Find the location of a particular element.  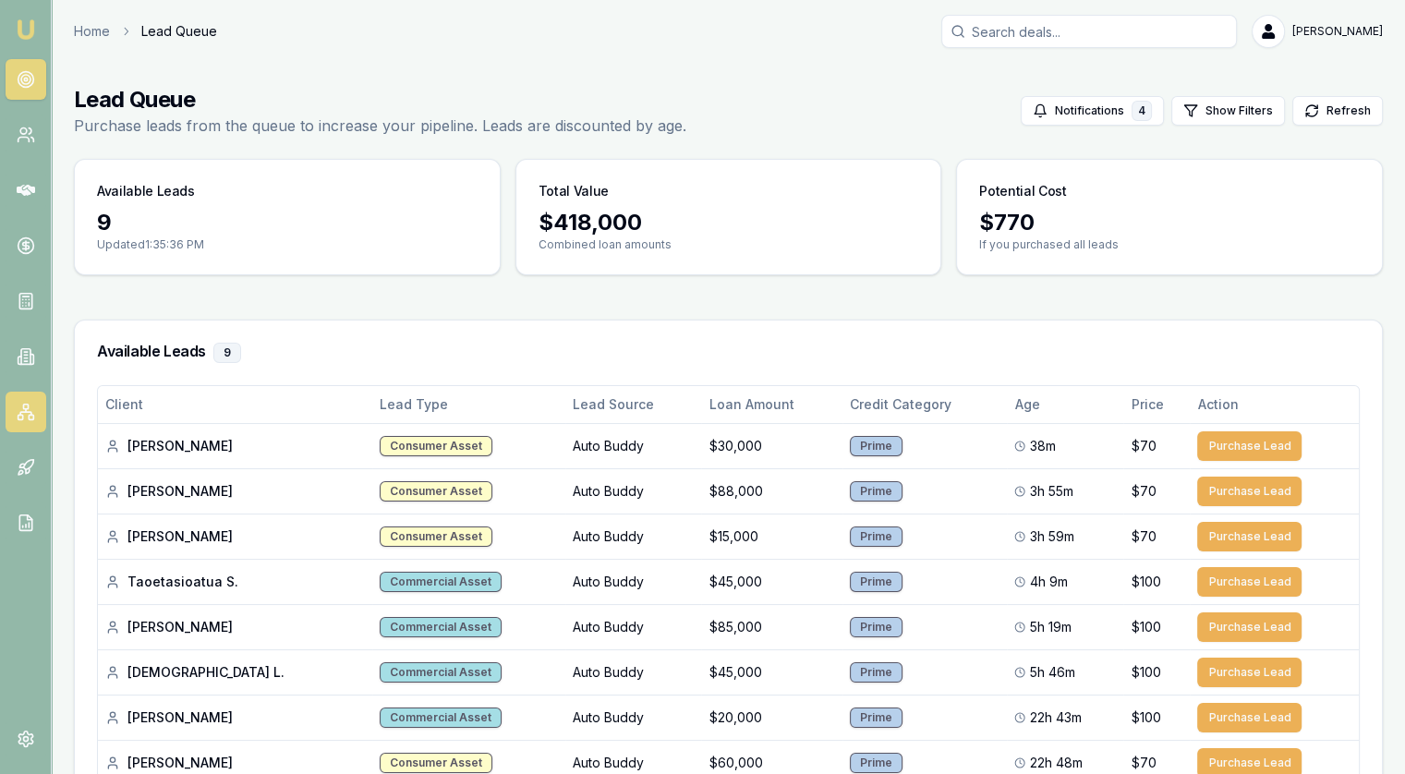

span: 22h 48m is located at coordinates (1055, 763).